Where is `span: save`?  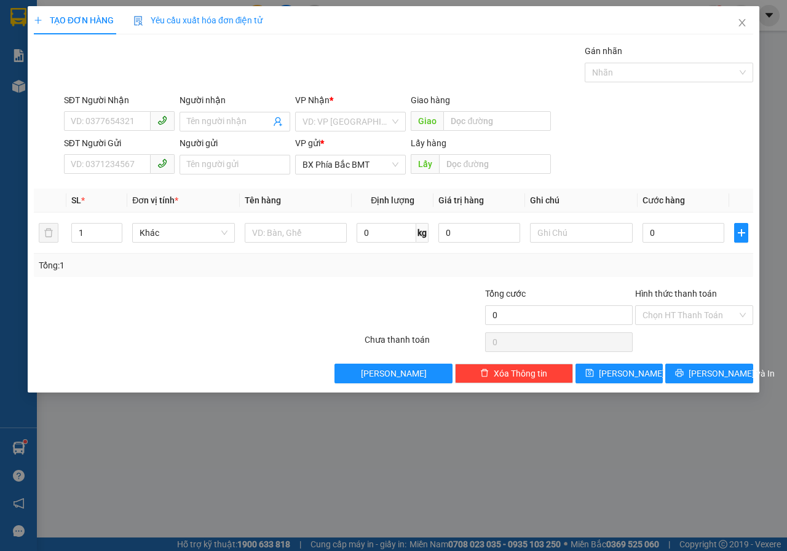
span: save is located at coordinates (590, 374).